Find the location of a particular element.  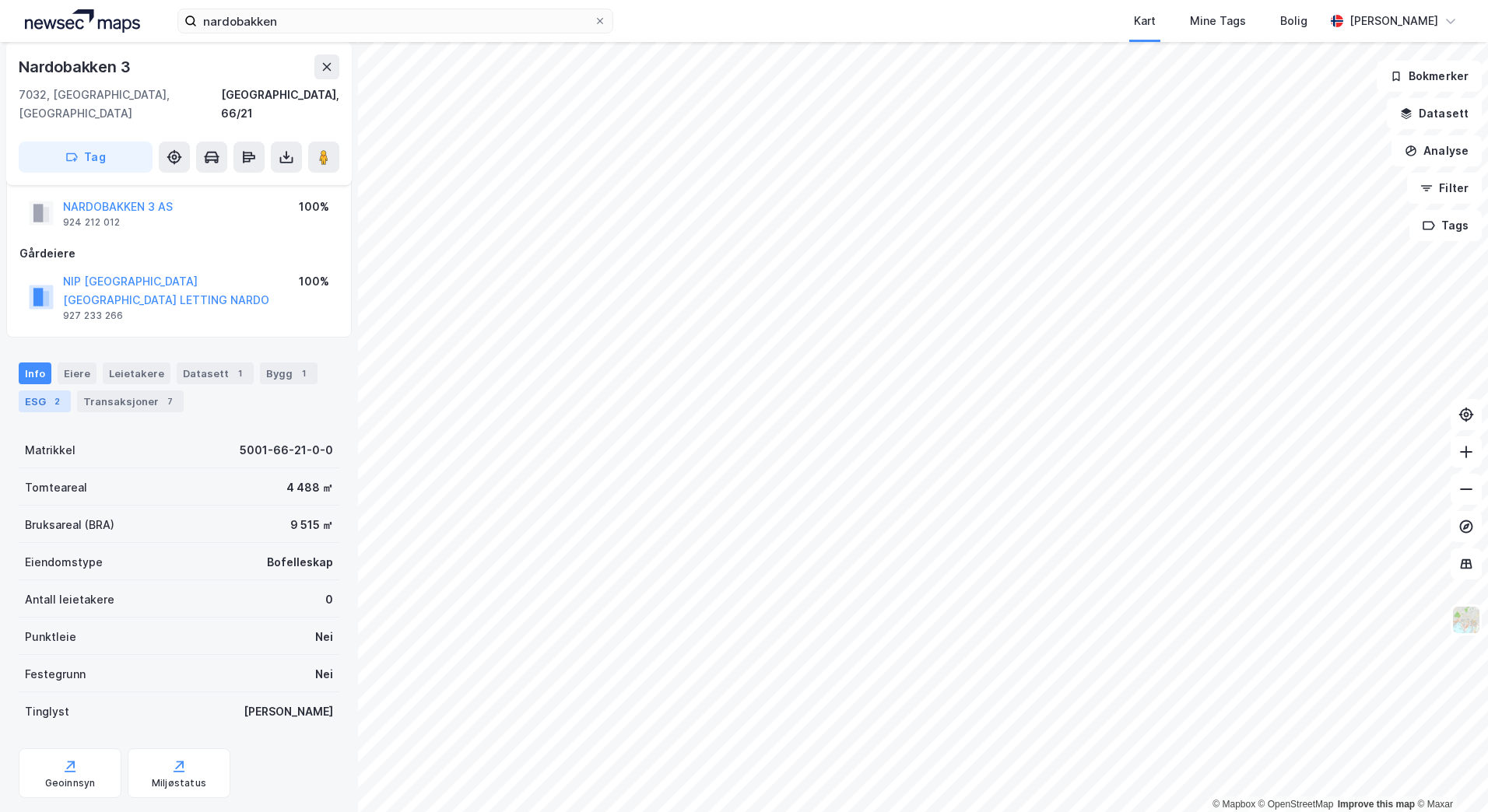

div: Eiendomstype is located at coordinates (64, 563).